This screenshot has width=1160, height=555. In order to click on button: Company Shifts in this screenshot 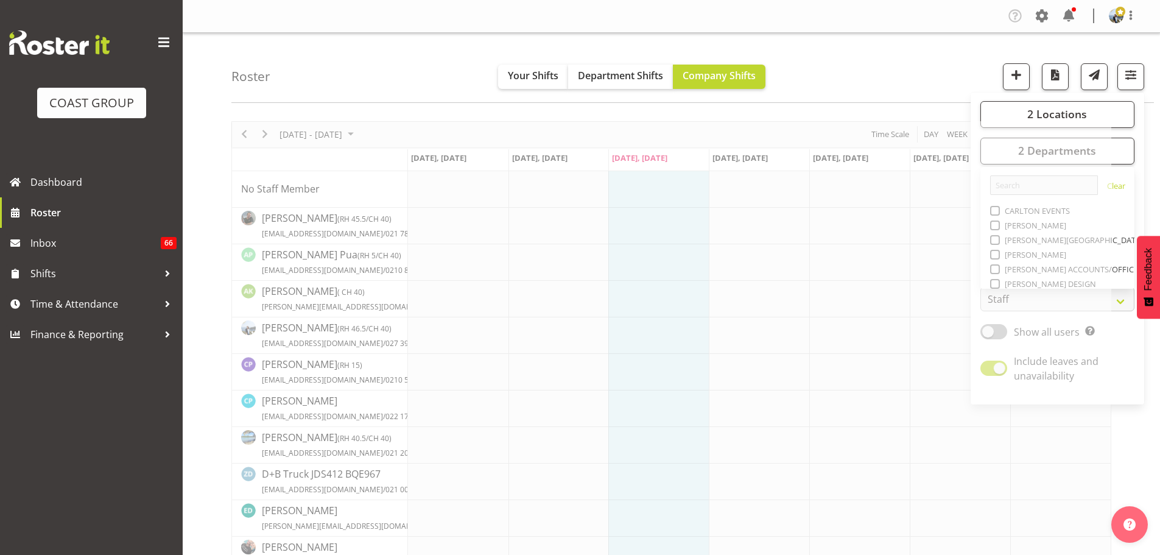, I will do `click(719, 77)`.